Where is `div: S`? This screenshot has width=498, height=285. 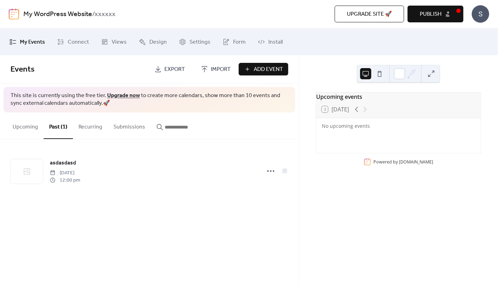
div: S is located at coordinates (481, 14).